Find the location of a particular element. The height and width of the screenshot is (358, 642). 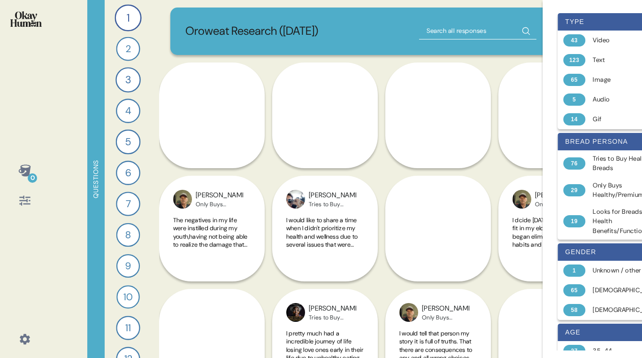

div: 43 is located at coordinates (574, 40).